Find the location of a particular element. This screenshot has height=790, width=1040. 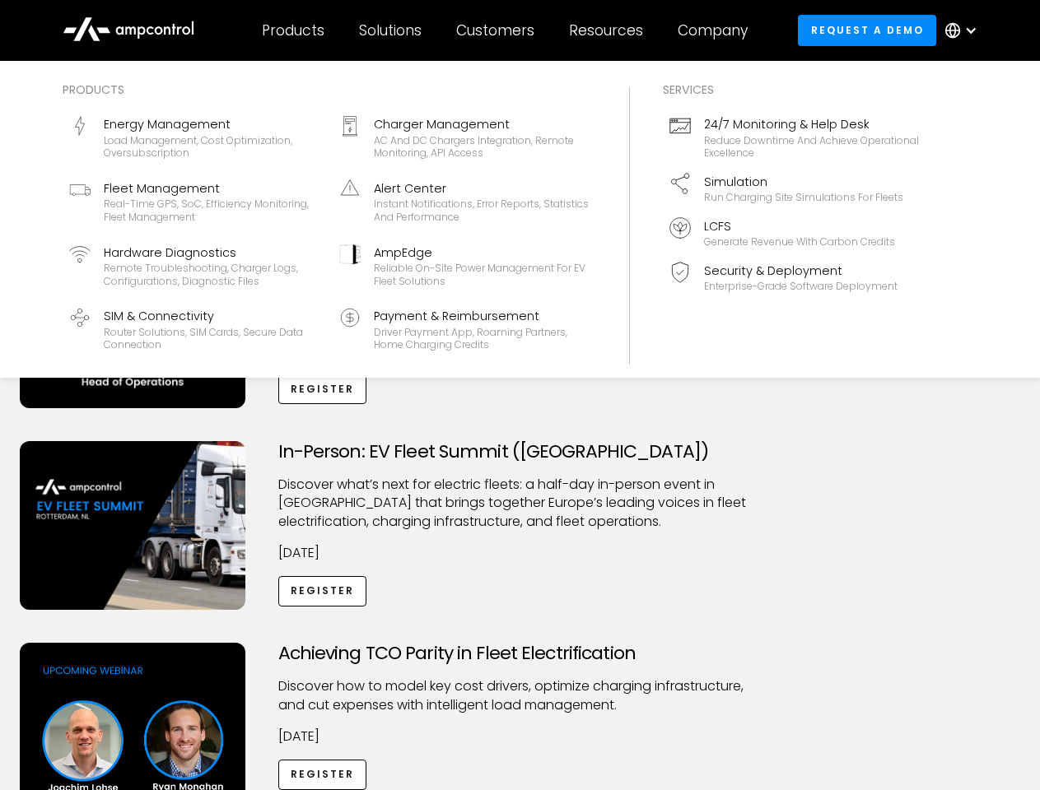

div: Load management, cost optimization, oversubscription is located at coordinates (212, 147).